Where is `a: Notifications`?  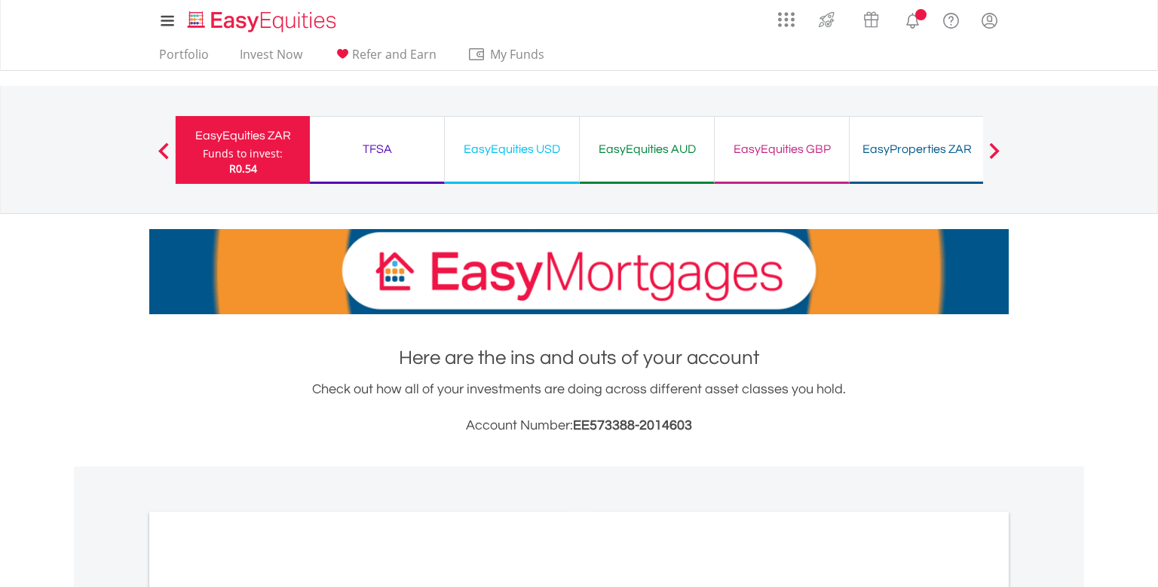
a: Notifications is located at coordinates (912, 19).